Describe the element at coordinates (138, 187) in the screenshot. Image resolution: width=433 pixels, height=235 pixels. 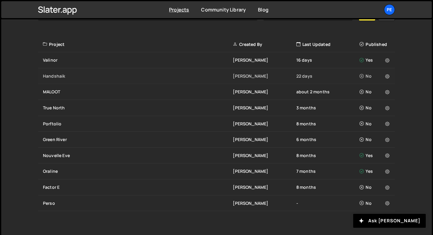
I see `div: Factor E` at that location.